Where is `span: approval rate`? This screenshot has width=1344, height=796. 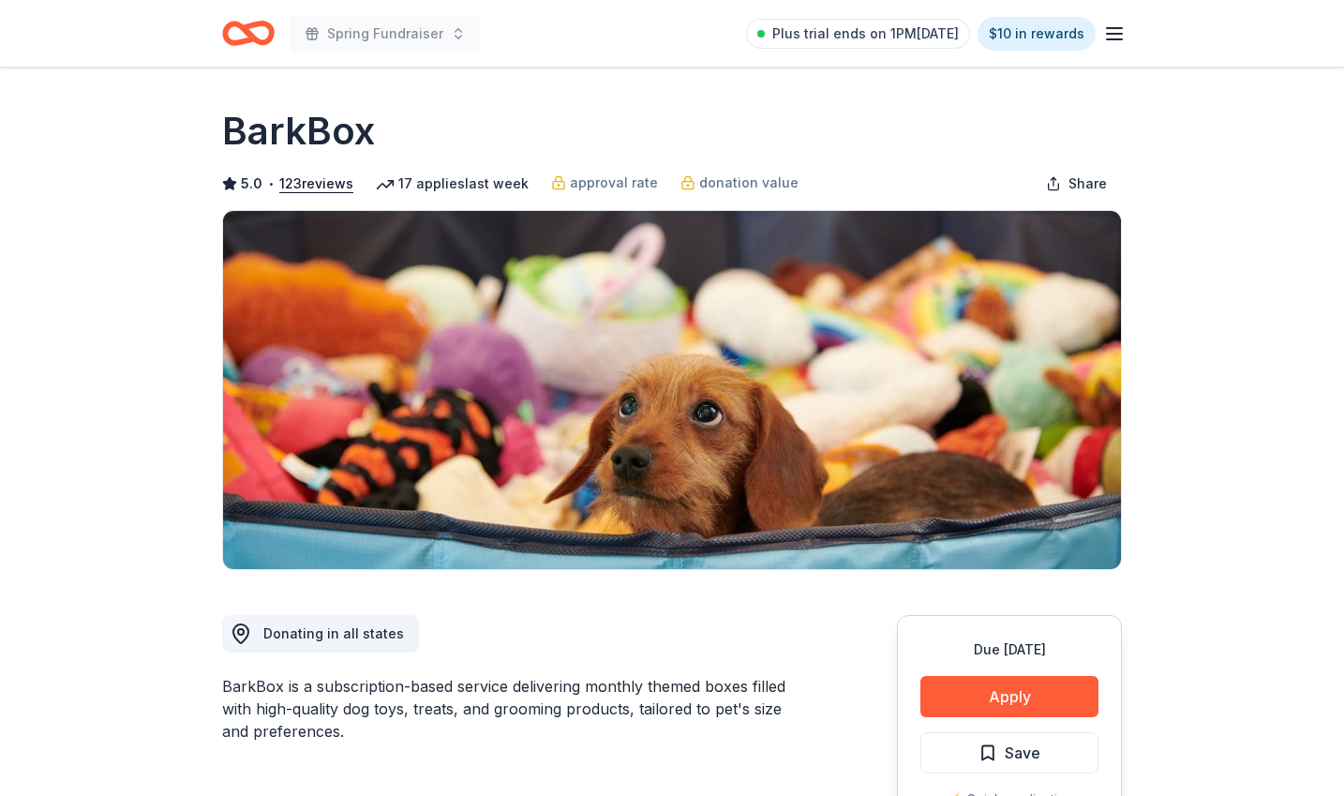
span: approval rate is located at coordinates (614, 183).